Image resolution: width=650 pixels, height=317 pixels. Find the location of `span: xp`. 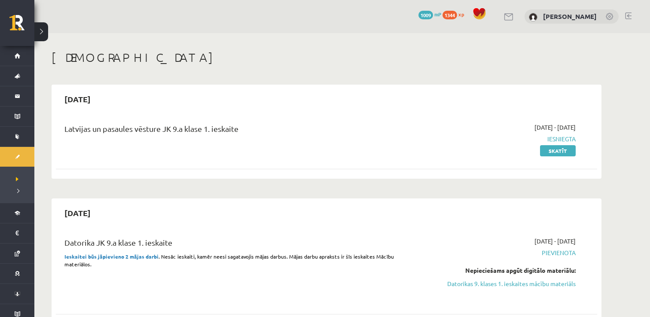

span: xp is located at coordinates (461, 14).